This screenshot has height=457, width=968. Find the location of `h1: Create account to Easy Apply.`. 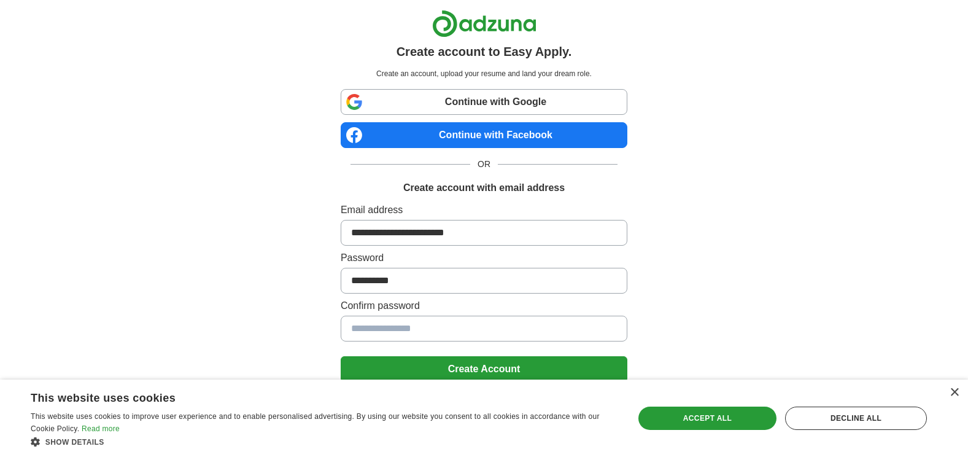

h1: Create account to Easy Apply. is located at coordinates (484, 52).